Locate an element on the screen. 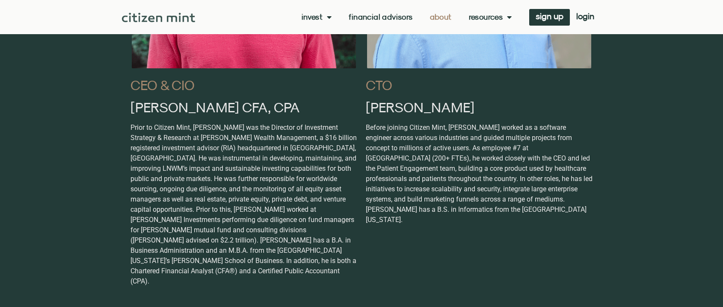 This screenshot has height=307, width=723. nav: Menu is located at coordinates (407, 17).